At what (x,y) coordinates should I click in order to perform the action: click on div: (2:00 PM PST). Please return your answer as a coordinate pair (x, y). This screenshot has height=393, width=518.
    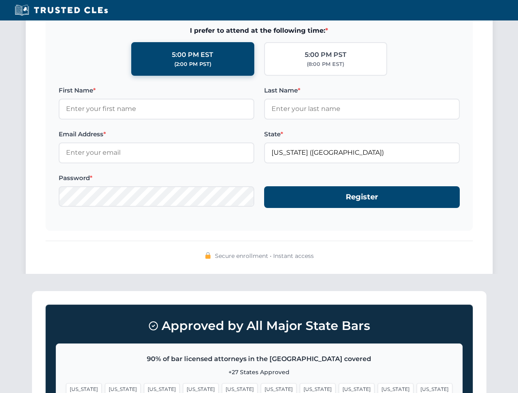
    Looking at the image, I should click on (193, 64).